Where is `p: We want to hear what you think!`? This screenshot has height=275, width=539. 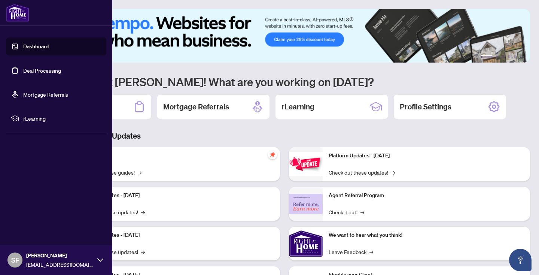 p: We want to hear what you think! is located at coordinates (426, 235).